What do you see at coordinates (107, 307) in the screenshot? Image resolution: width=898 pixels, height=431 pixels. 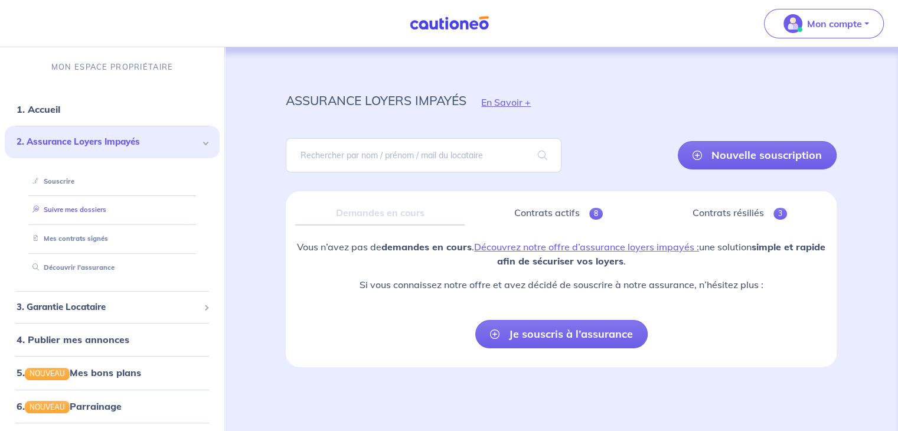 I see `span: 3. Garantie Locataire` at bounding box center [107, 307].